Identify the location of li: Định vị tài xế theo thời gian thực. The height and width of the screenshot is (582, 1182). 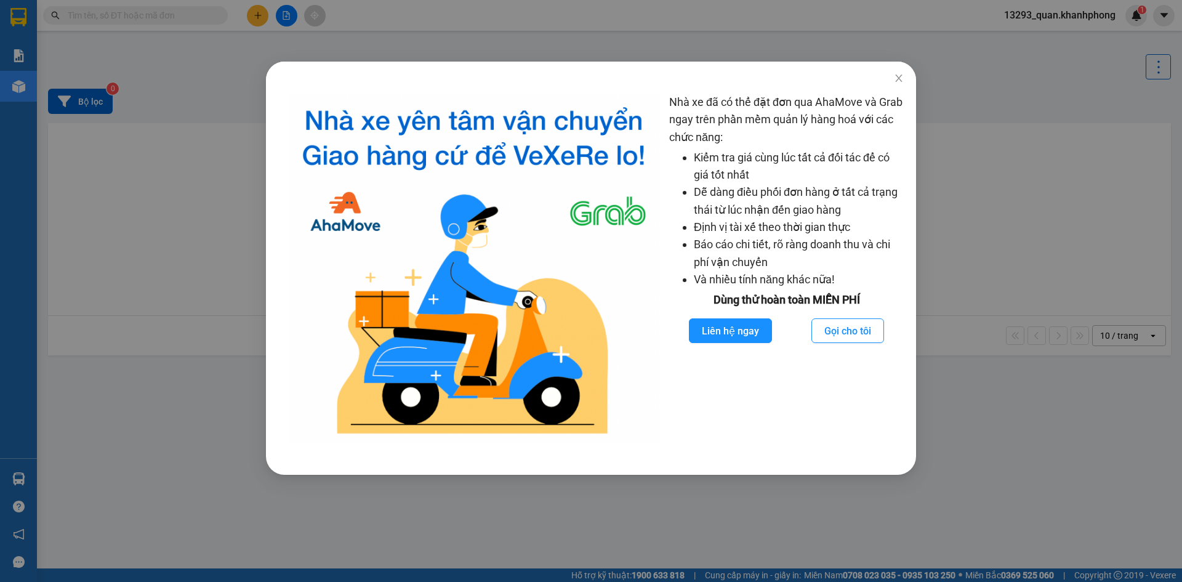
(799, 227).